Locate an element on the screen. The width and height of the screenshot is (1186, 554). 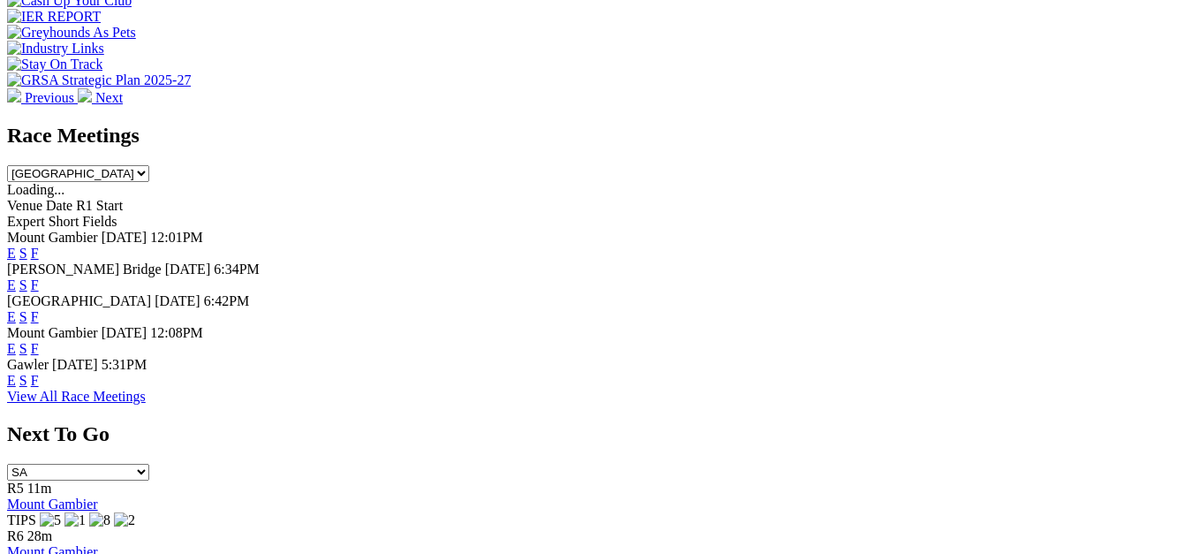
span: Date is located at coordinates (59, 205).